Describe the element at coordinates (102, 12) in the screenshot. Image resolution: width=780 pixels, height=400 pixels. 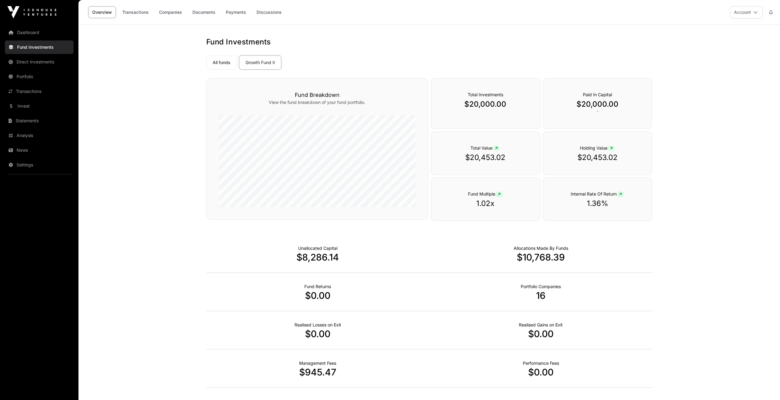
I see `a: Overview` at that location.